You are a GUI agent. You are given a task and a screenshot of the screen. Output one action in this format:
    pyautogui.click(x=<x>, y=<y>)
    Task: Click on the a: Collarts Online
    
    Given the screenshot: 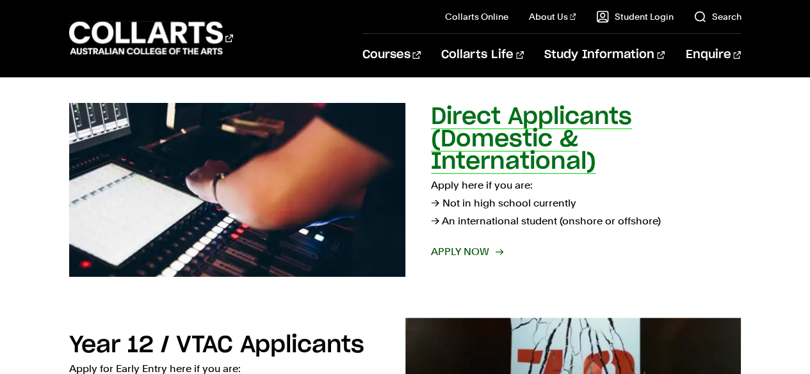 What is the action you would take?
    pyautogui.click(x=476, y=17)
    